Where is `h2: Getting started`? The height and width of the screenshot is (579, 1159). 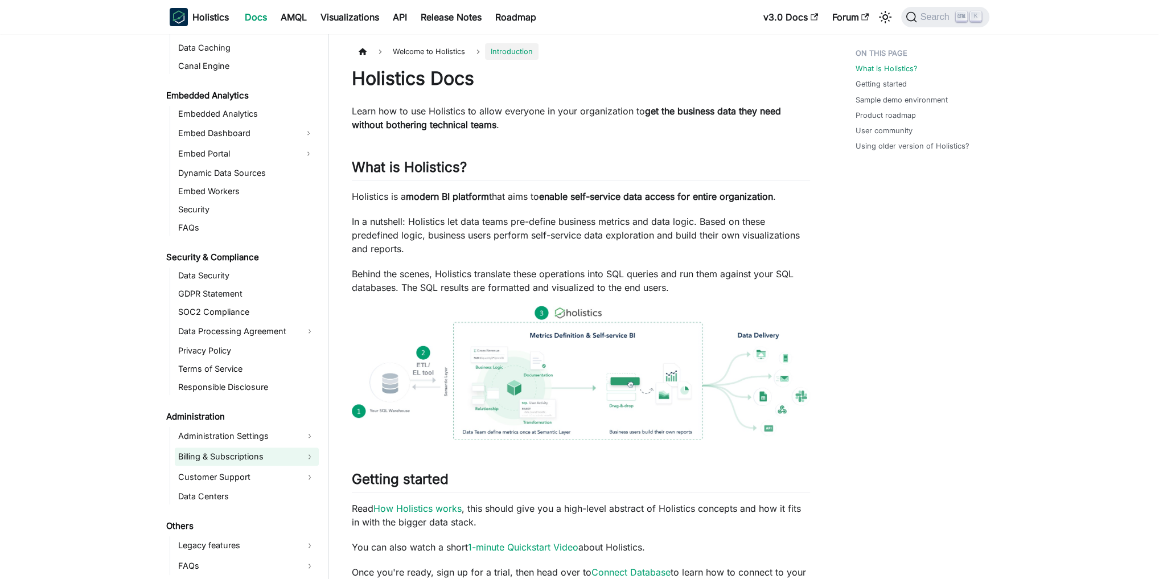
h2: Getting started is located at coordinates (581, 482).